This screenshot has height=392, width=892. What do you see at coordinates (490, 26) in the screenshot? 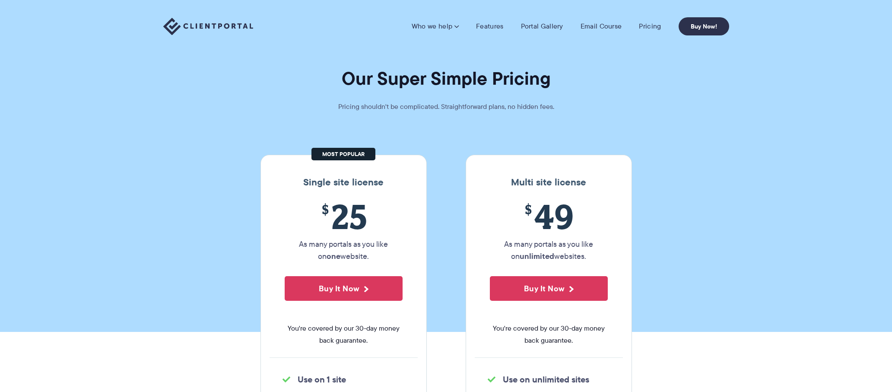
I see `a: Features` at bounding box center [490, 26].